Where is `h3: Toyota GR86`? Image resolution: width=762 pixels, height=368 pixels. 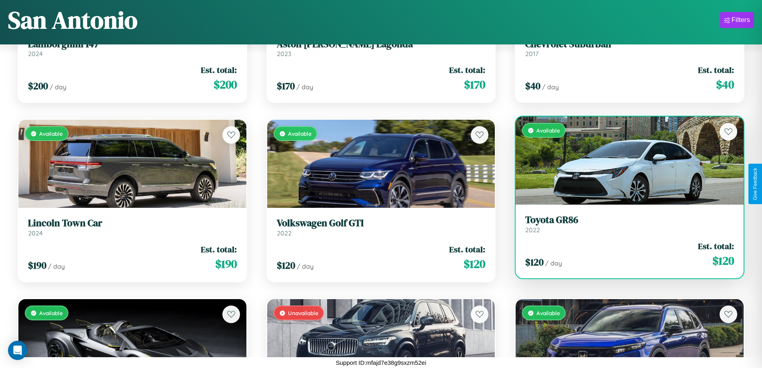
h3: Toyota GR86 is located at coordinates (630, 220).